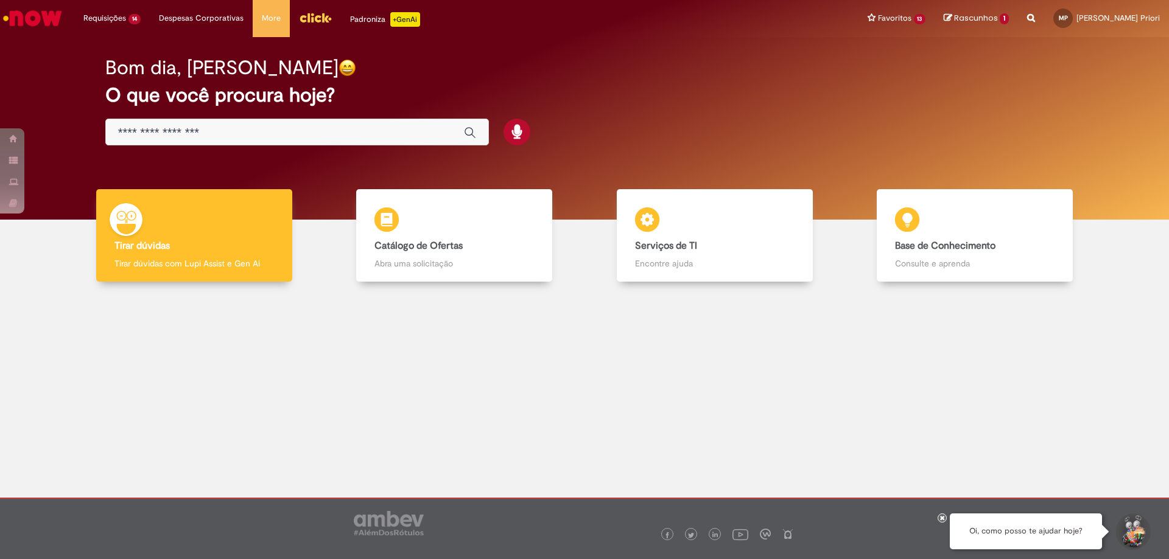  What do you see at coordinates (691, 536) in the screenshot?
I see `img: logo_footer_twitter.png` at bounding box center [691, 536].